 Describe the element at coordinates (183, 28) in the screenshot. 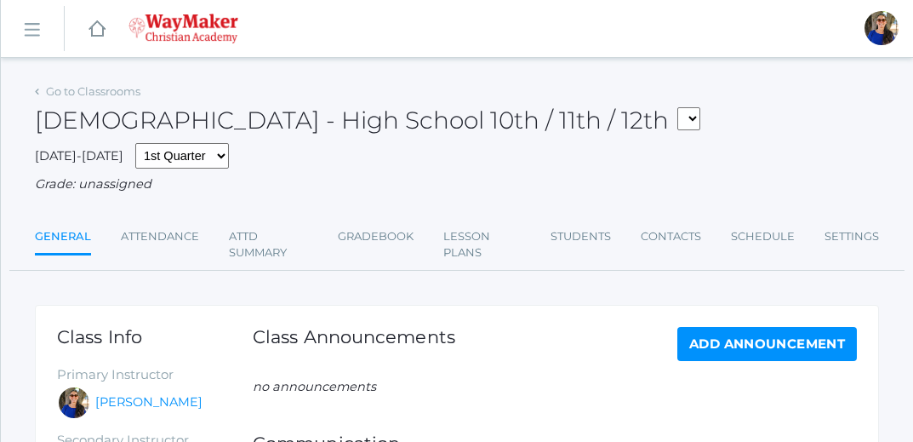

I see `img: waymaker-logo-stack-white-1602f2b1af18da31a5905e9982d058868370996dac5278e84edea6dabf9a3315.png` at that location.